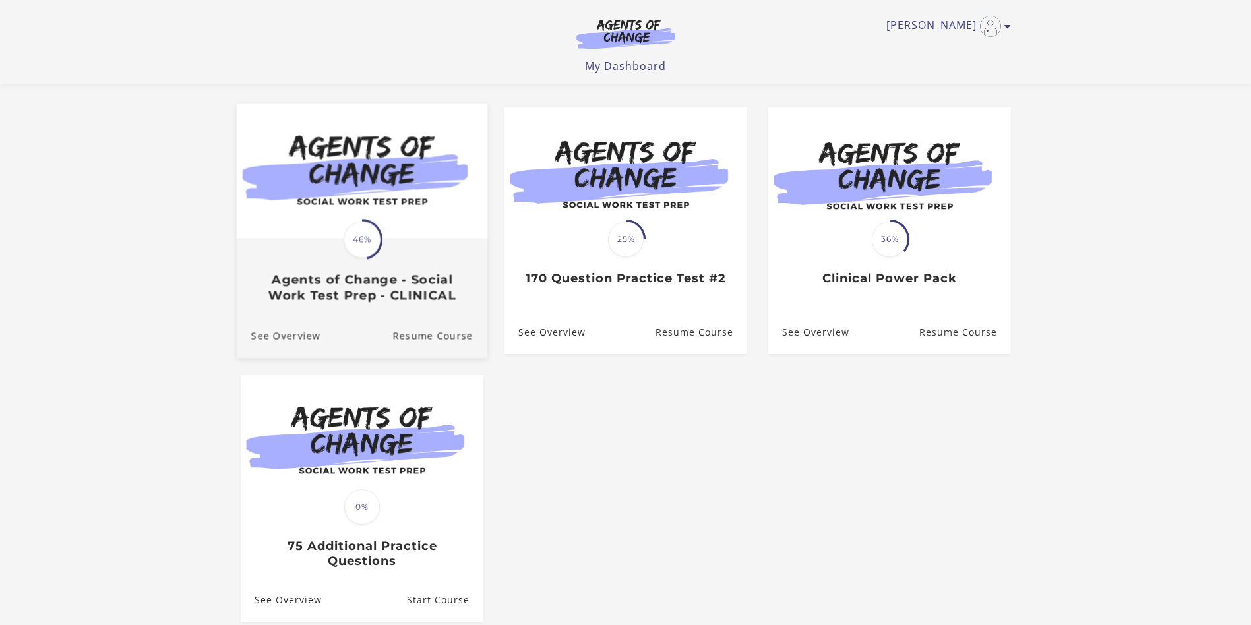 The height and width of the screenshot is (625, 1251). Describe the element at coordinates (945, 26) in the screenshot. I see `a: Toggle menu` at that location.